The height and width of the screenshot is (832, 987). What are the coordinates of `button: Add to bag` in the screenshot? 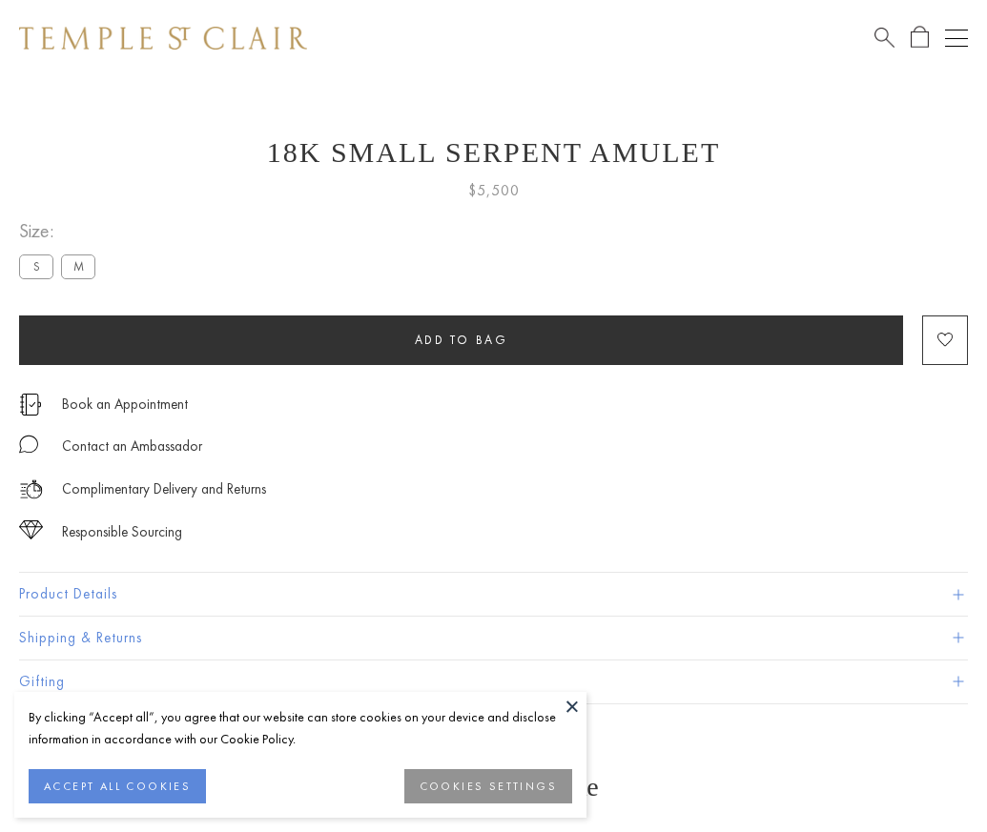 It's located at (461, 340).